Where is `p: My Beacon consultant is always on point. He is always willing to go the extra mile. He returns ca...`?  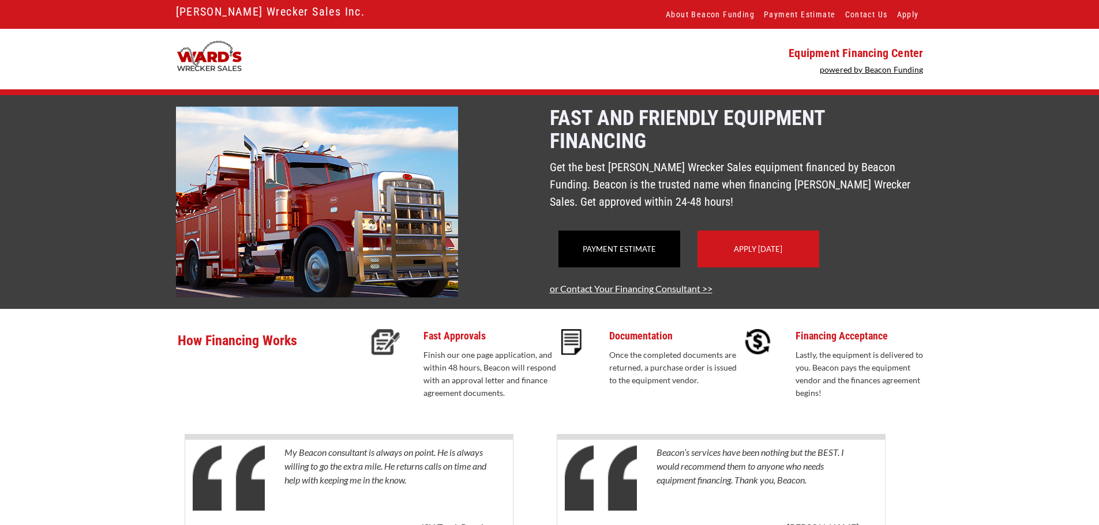
p: My Beacon consultant is always on point. He is always willing to go the extra mile. He returns ca... is located at coordinates (385, 480).